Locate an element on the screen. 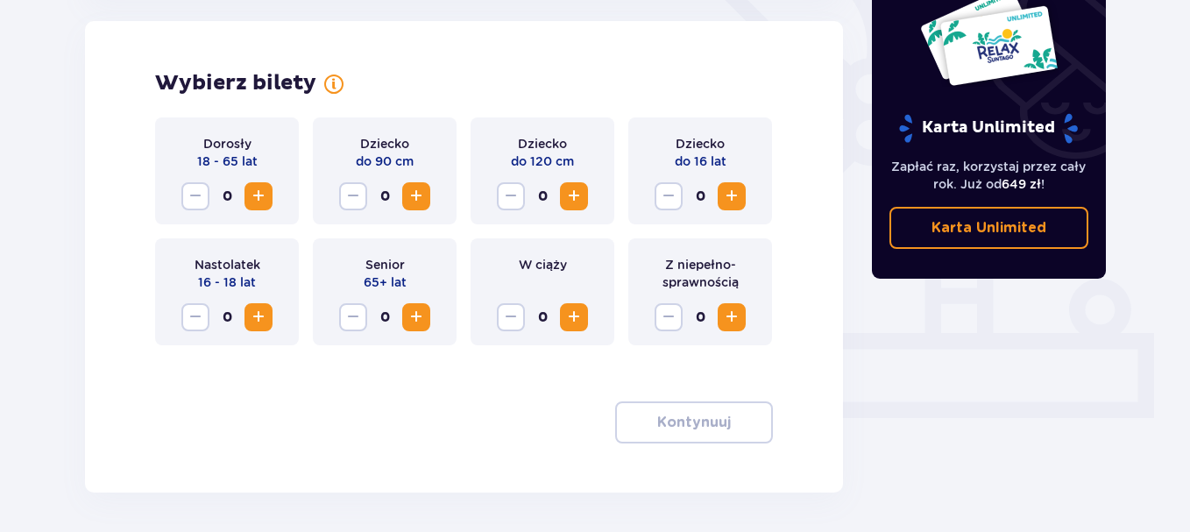 The width and height of the screenshot is (1190, 532). a: Karta Unlimited is located at coordinates (989, 228).